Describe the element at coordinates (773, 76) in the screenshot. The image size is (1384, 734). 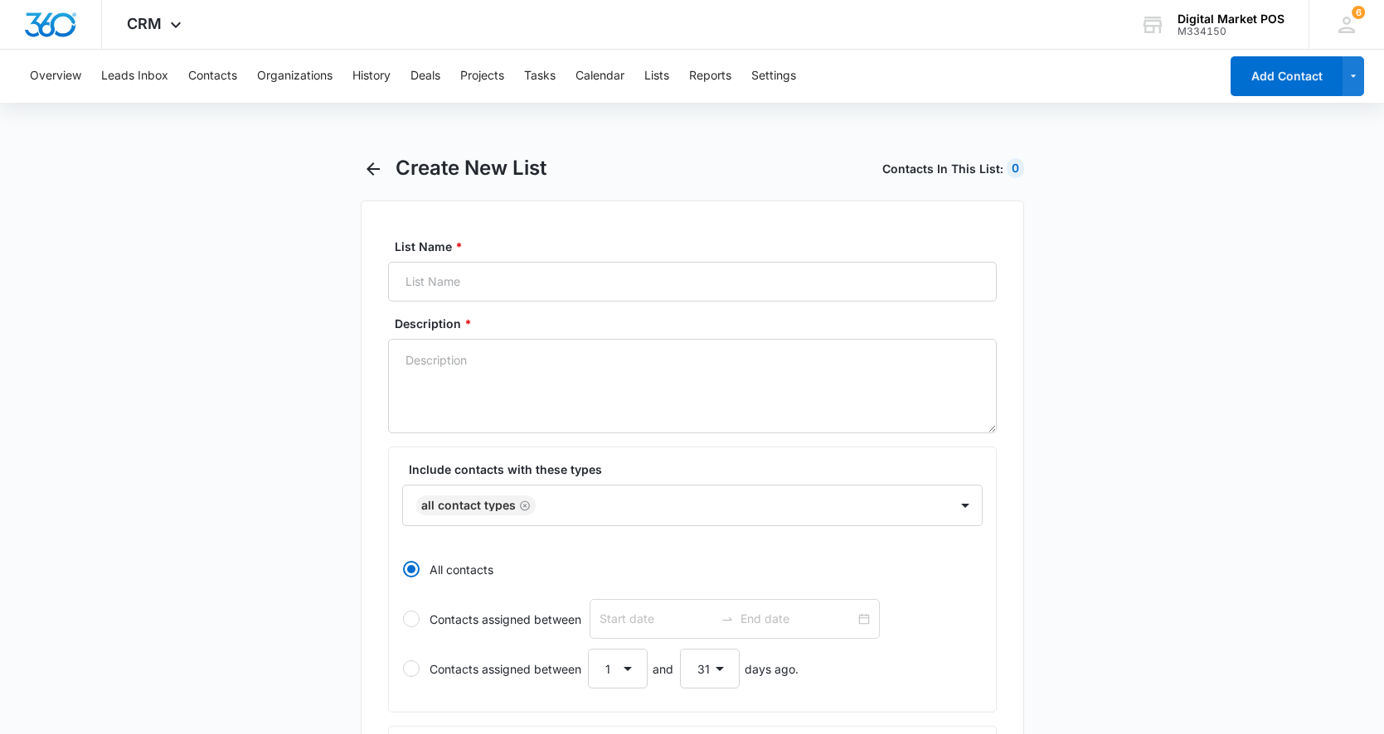
I see `button: Settings` at that location.